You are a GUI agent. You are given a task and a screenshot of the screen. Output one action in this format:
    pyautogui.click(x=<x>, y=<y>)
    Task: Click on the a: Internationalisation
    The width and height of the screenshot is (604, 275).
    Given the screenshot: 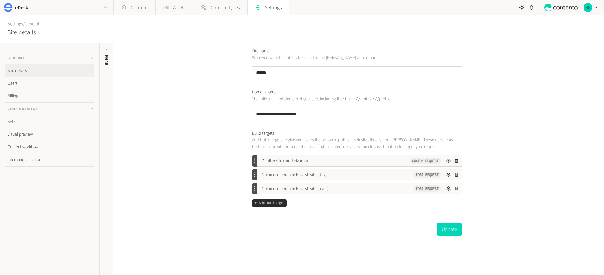 What is the action you would take?
    pyautogui.click(x=50, y=159)
    